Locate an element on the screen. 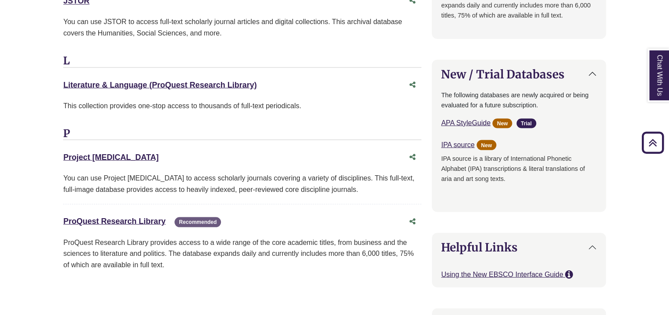 The height and width of the screenshot is (315, 669). p: The following databases are newly acquired or being evaluated for a future subscription. is located at coordinates (518, 100).